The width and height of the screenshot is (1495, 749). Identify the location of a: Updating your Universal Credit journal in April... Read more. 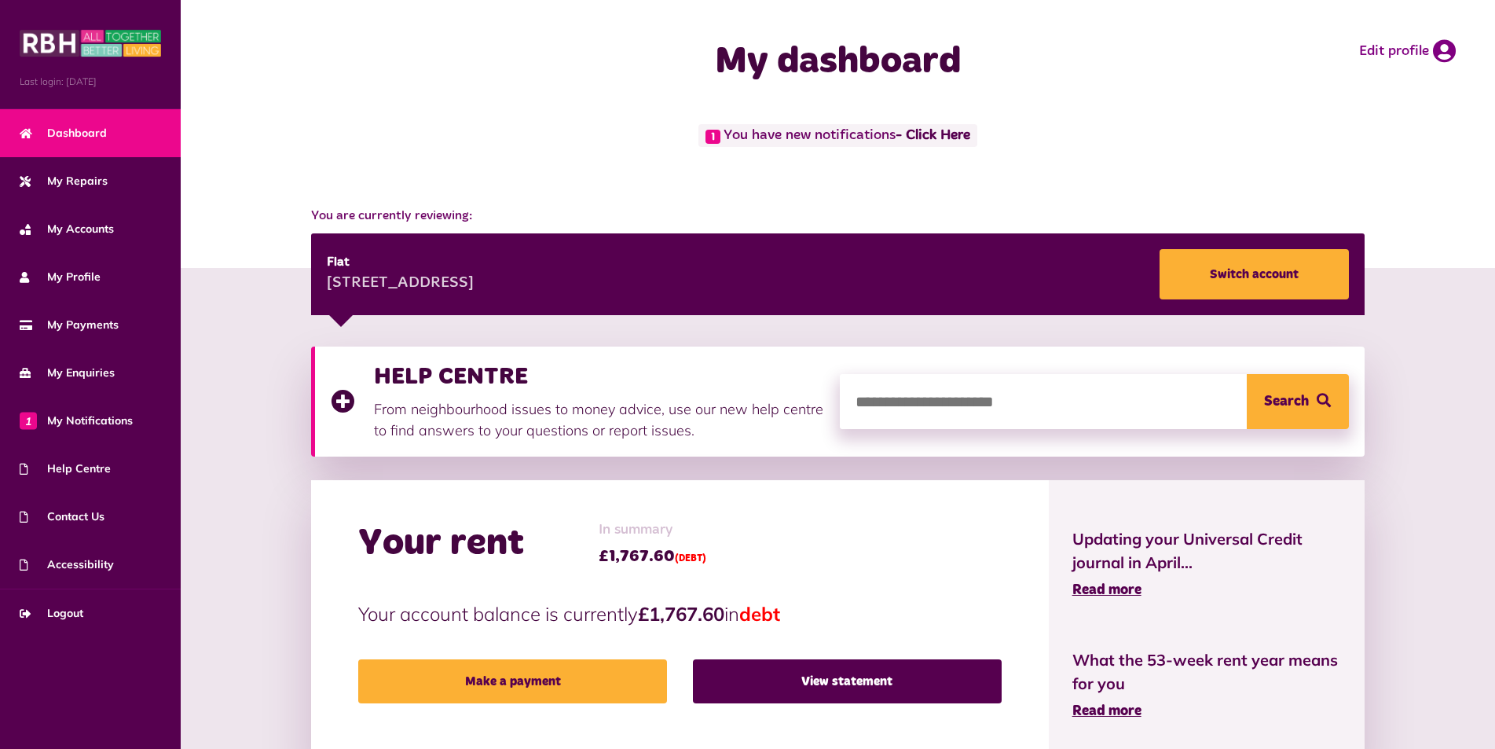
(1207, 564).